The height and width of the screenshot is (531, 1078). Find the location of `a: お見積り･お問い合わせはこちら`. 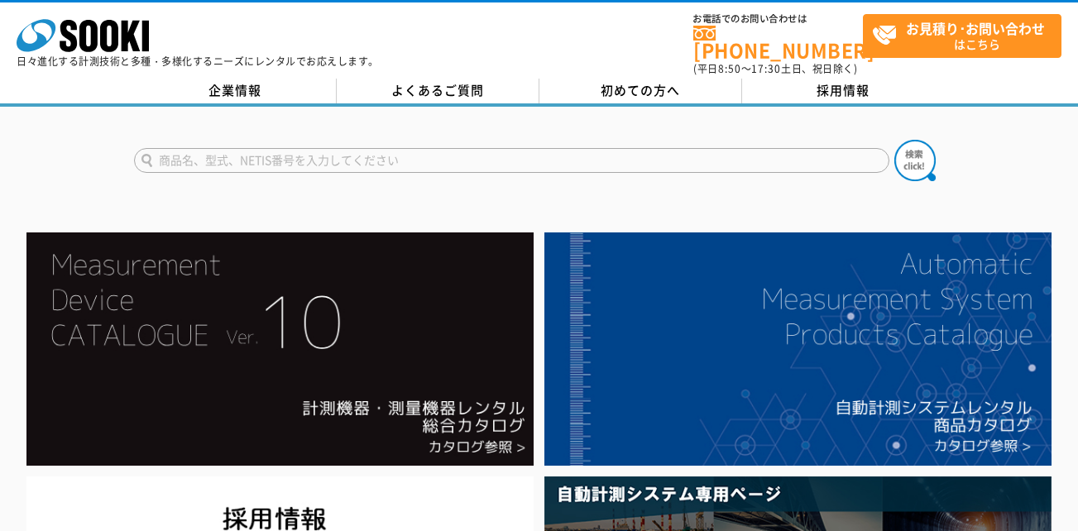

a: お見積り･お問い合わせはこちら is located at coordinates (962, 36).